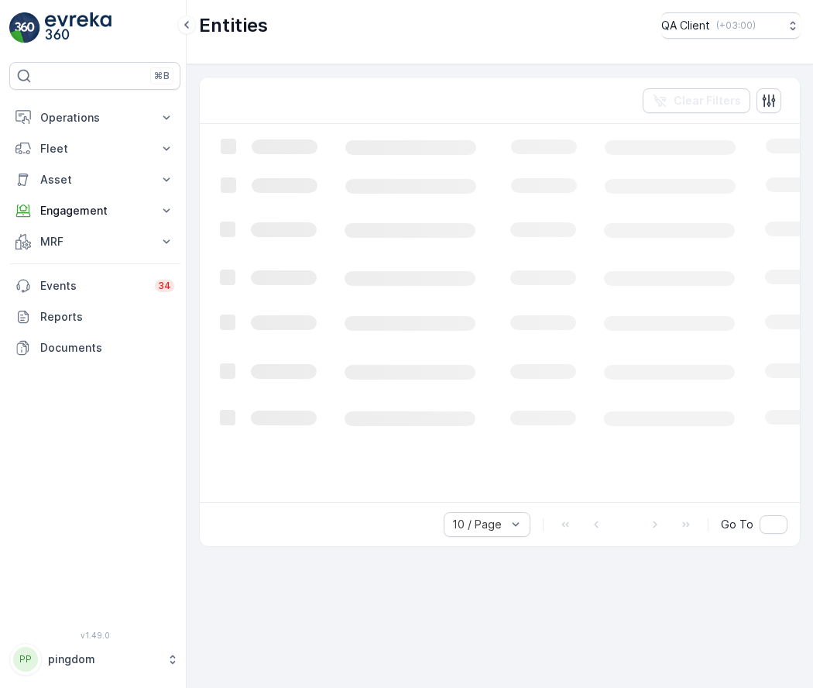  What do you see at coordinates (107, 348) in the screenshot?
I see `p: Documents` at bounding box center [107, 348].